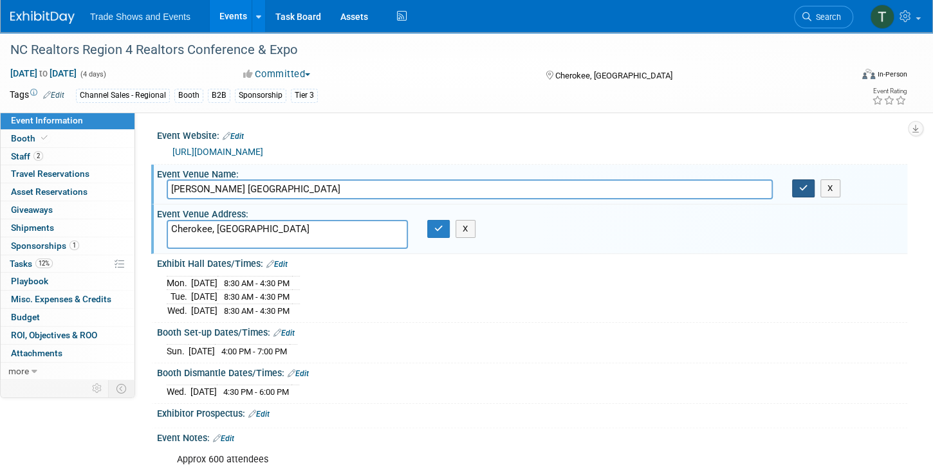  Describe the element at coordinates (532, 331) in the screenshot. I see `div: Booth Set-up Dates/Times:` at that location.